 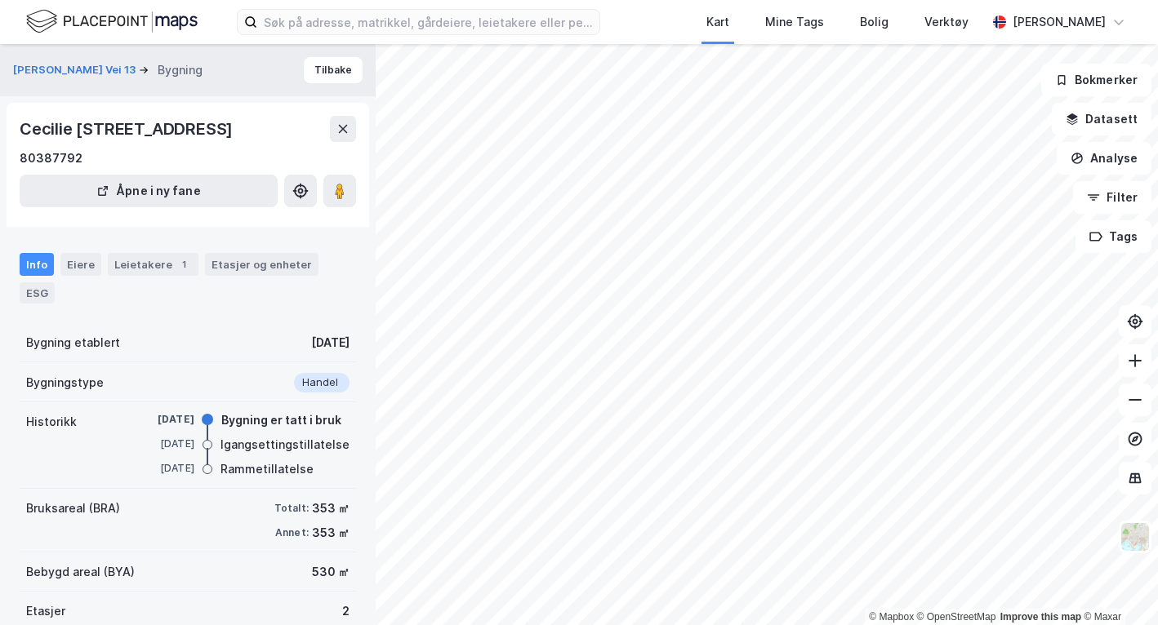 I want to click on div: 1, so click(x=184, y=264).